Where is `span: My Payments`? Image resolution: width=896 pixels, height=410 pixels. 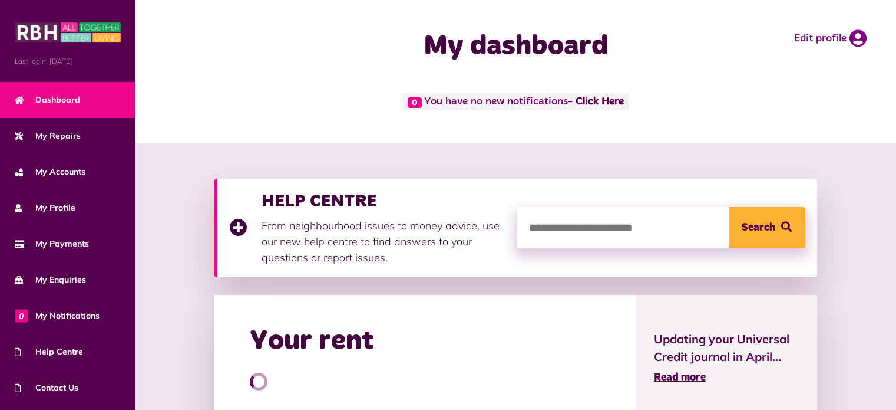
span: My Payments is located at coordinates (52, 243).